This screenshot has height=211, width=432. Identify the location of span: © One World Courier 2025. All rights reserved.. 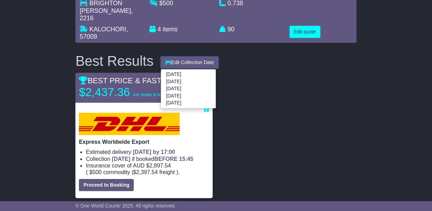
(125, 205).